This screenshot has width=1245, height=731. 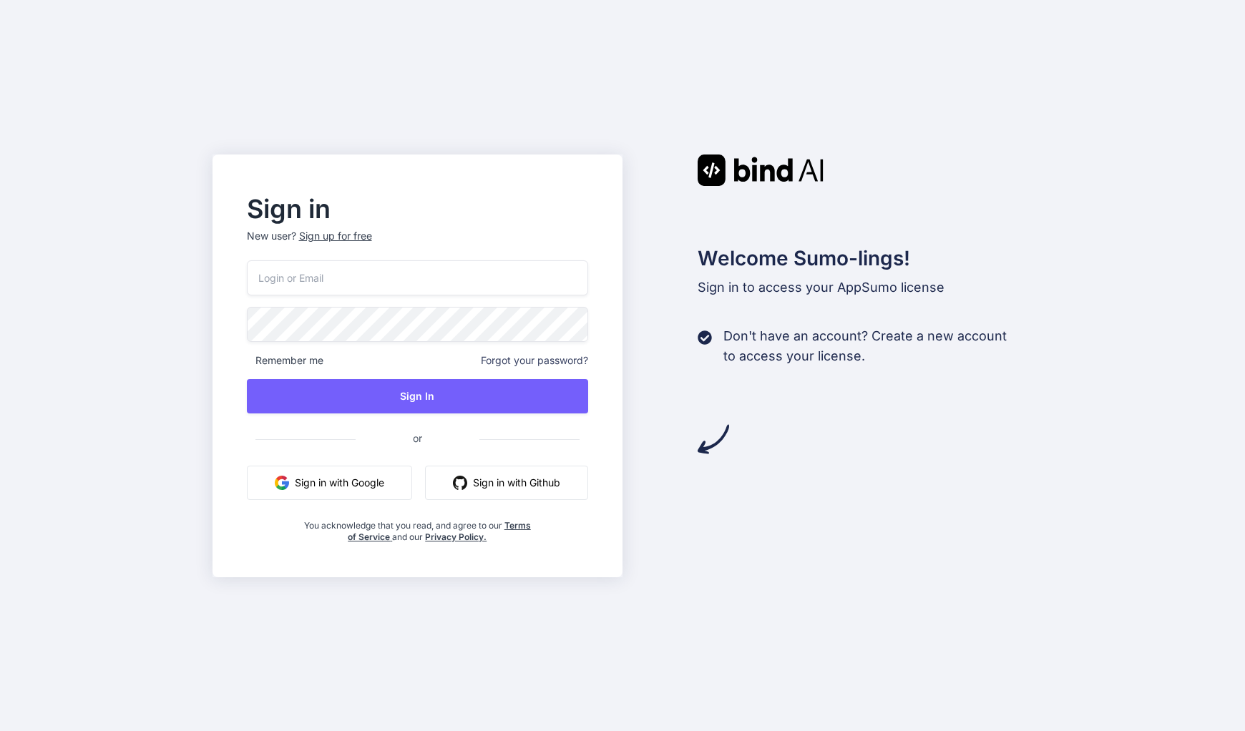 What do you see at coordinates (456, 537) in the screenshot?
I see `a: Privacy Policy.` at bounding box center [456, 537].